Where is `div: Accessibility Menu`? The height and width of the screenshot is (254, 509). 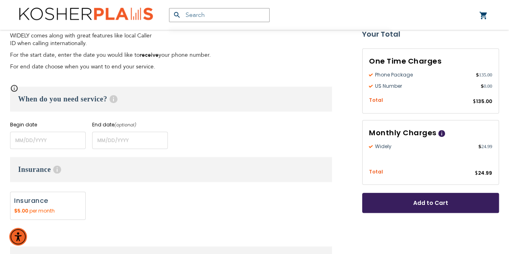 div: Accessibility Menu is located at coordinates (18, 237).